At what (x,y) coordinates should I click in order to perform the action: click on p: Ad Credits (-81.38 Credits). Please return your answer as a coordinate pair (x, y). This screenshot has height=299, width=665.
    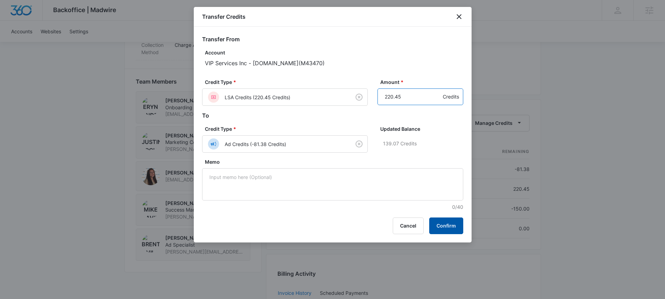
    Looking at the image, I should click on (255, 144).